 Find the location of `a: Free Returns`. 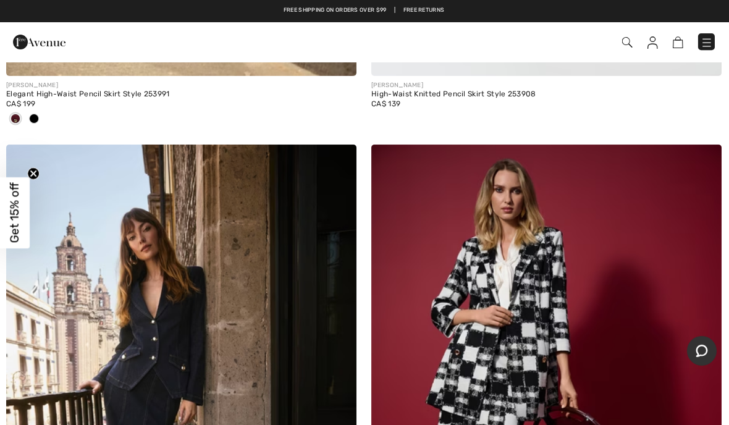

a: Free Returns is located at coordinates (424, 11).